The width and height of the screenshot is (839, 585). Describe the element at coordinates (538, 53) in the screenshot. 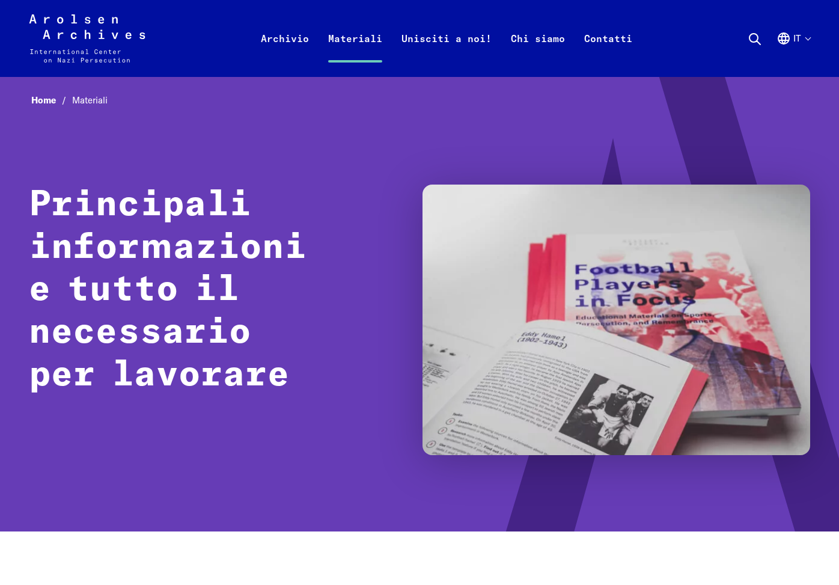

I see `a: Chi siamo` at that location.